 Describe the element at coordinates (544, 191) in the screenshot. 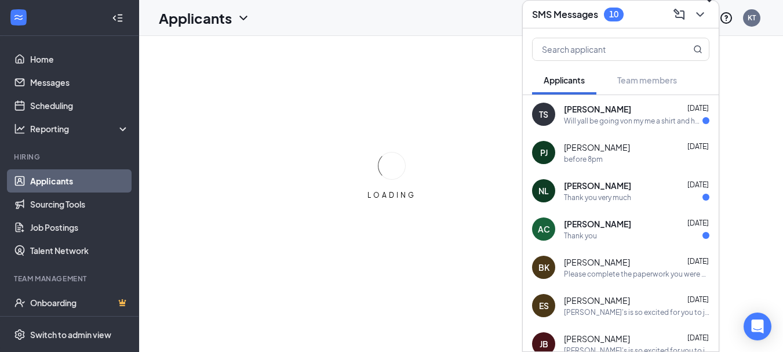

I see `div: NL` at that location.